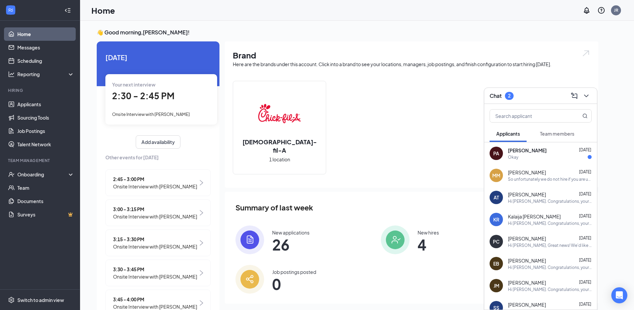 The width and height of the screenshot is (634, 310). Describe the element at coordinates (155, 209) in the screenshot. I see `span: 3:00 - 3:15 PM` at that location.